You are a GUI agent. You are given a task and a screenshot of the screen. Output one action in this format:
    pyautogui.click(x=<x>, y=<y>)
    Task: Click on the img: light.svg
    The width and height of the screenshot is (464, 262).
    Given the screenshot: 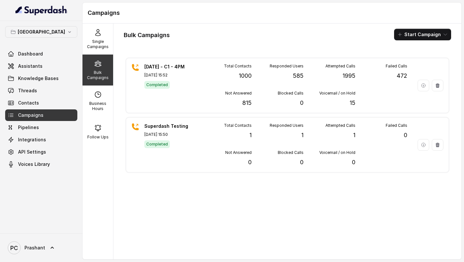 What is the action you would take?
    pyautogui.click(x=41, y=10)
    